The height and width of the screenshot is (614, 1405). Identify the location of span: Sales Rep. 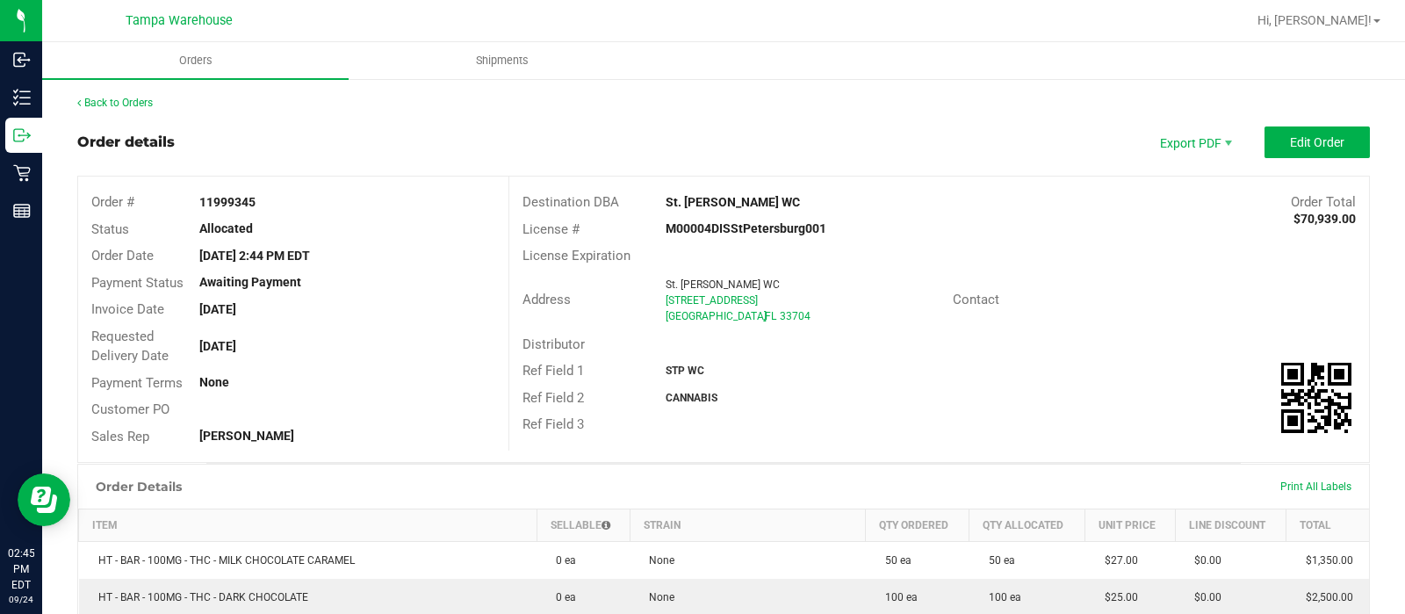
(120, 436).